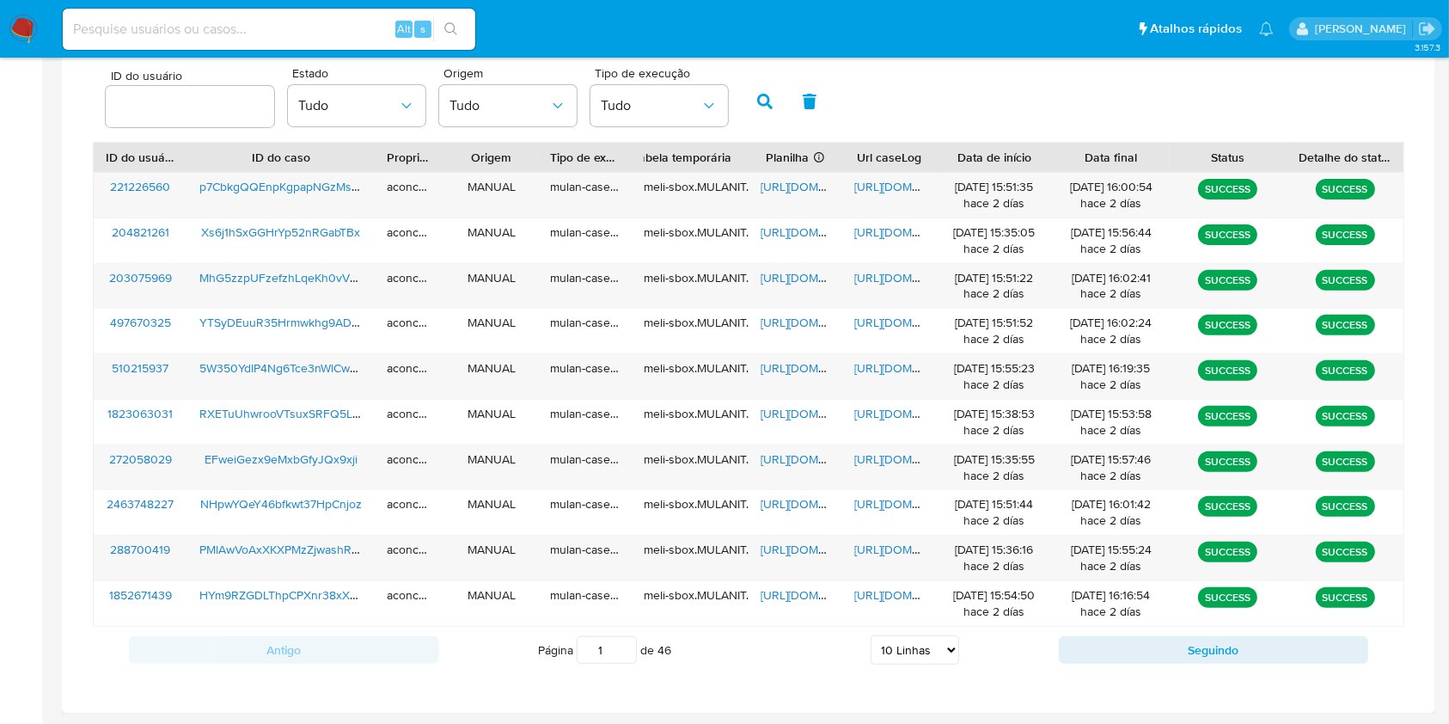 The height and width of the screenshot is (724, 1449). I want to click on a: Sair, so click(1427, 28).